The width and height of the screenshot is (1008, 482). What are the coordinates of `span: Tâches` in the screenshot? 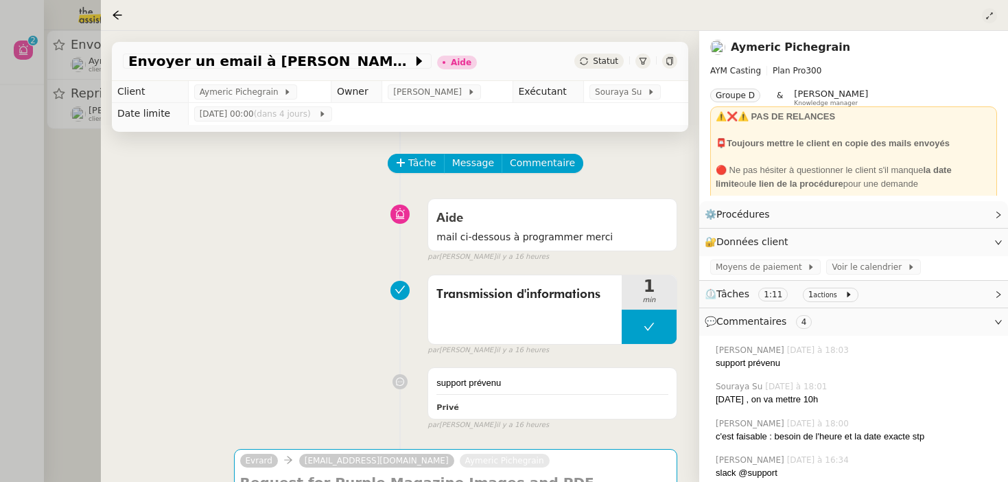 It's located at (733, 294).